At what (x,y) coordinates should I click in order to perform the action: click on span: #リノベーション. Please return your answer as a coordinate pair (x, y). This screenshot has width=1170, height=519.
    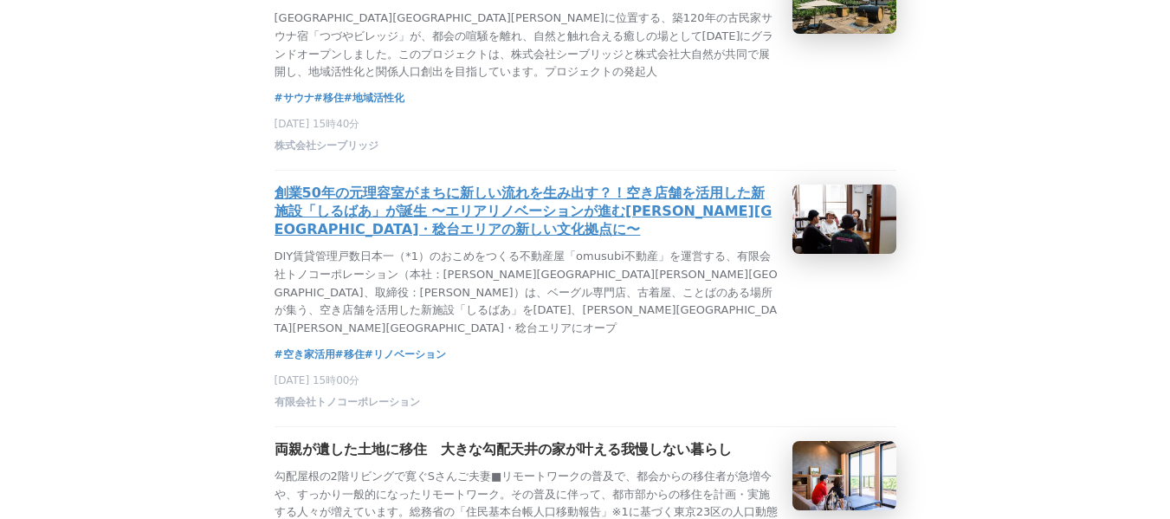
    Looking at the image, I should click on (405, 354).